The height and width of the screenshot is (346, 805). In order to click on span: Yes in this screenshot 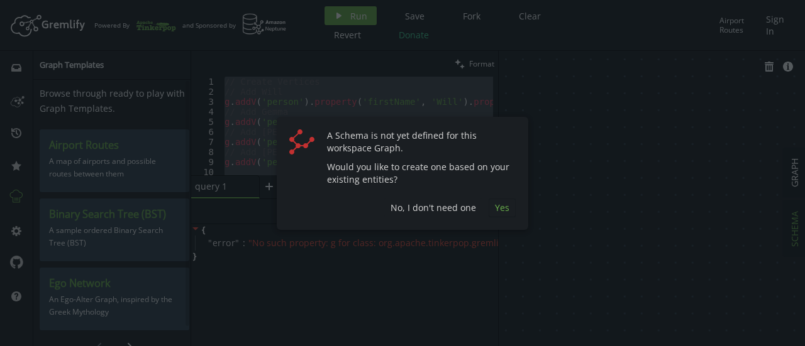, I will do `click(502, 207)`.